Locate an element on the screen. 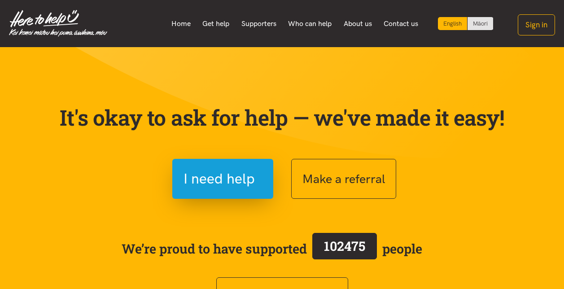 This screenshot has height=289, width=564. button: I need help is located at coordinates (223, 179).